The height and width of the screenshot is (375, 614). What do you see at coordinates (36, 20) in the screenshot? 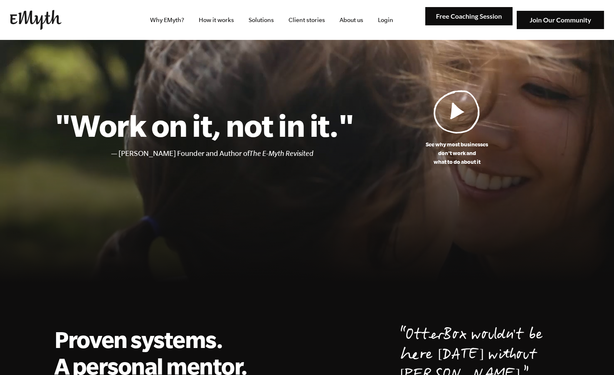
I see `img: EMyth` at bounding box center [36, 20].